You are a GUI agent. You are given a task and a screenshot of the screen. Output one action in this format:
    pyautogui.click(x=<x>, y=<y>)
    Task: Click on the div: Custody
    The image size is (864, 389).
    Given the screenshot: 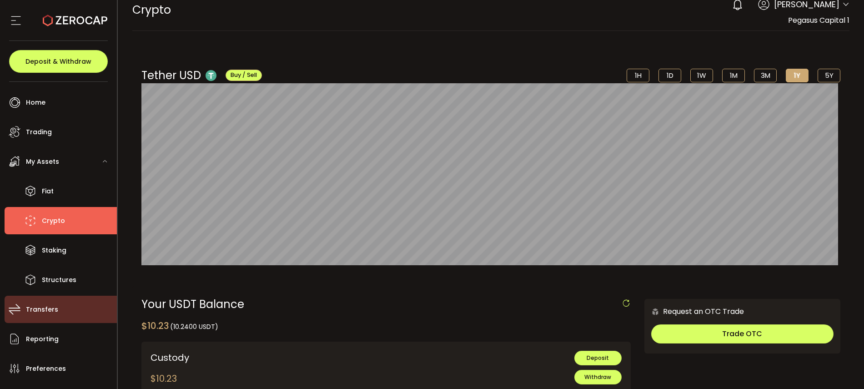 What is the action you would take?
    pyautogui.click(x=245, y=357)
    